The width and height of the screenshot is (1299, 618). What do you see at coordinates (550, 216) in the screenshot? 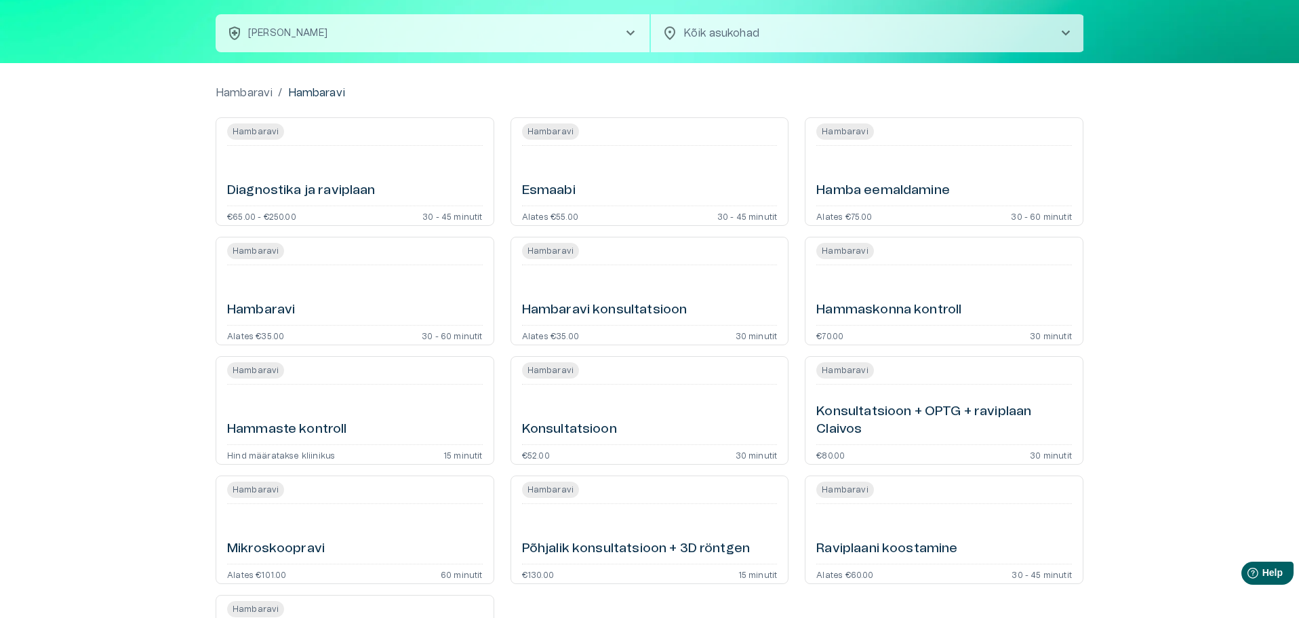
I see `p: Alates €55.00` at bounding box center [550, 216].